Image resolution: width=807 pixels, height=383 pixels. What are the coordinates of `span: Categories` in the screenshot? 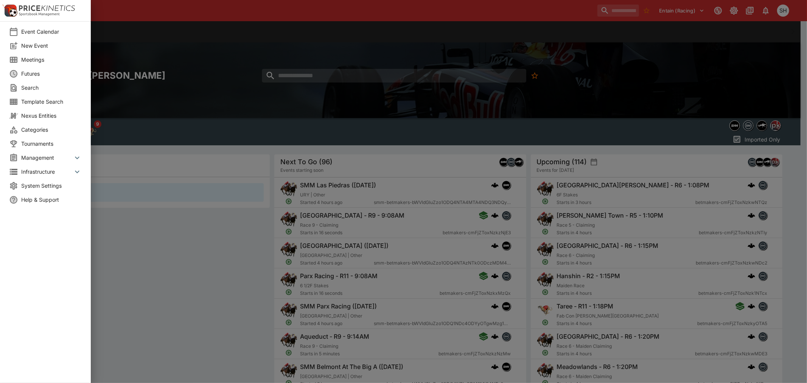 It's located at (51, 129).